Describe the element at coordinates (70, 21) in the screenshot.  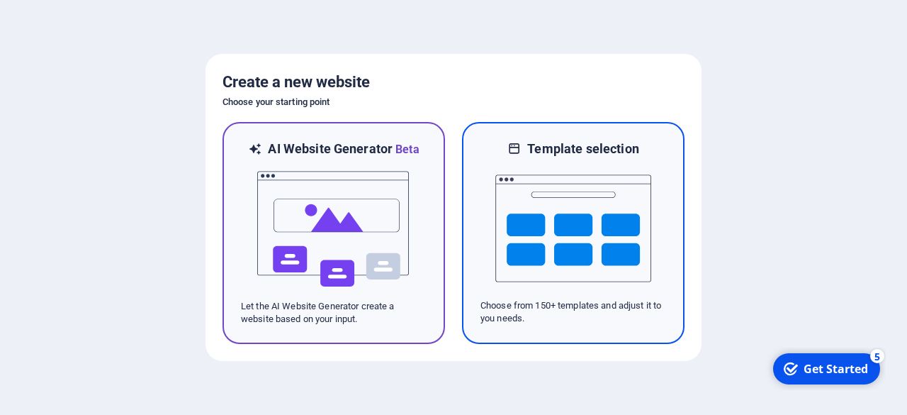
I see `div: Get Started` at that location.